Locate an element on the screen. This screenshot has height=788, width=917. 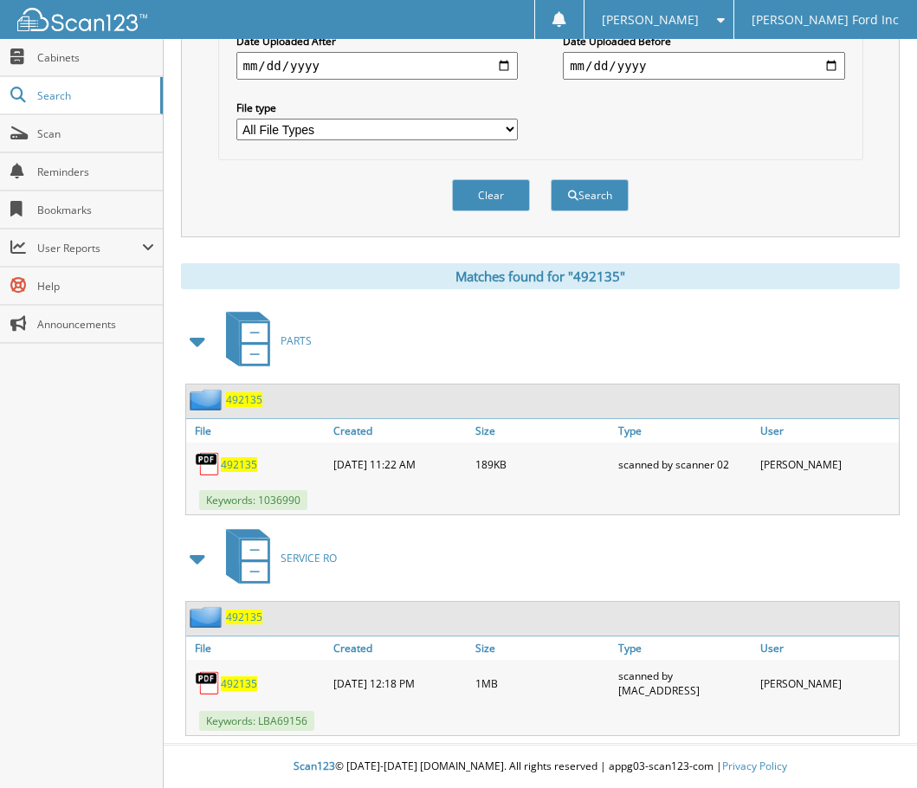
span: Scan123 is located at coordinates (314, 765).